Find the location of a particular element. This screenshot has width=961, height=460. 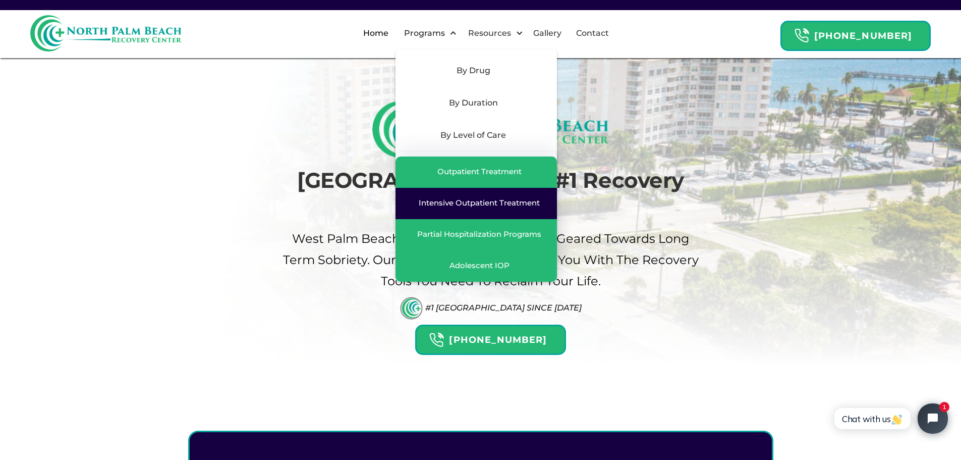

a: Gallery is located at coordinates (547, 33).